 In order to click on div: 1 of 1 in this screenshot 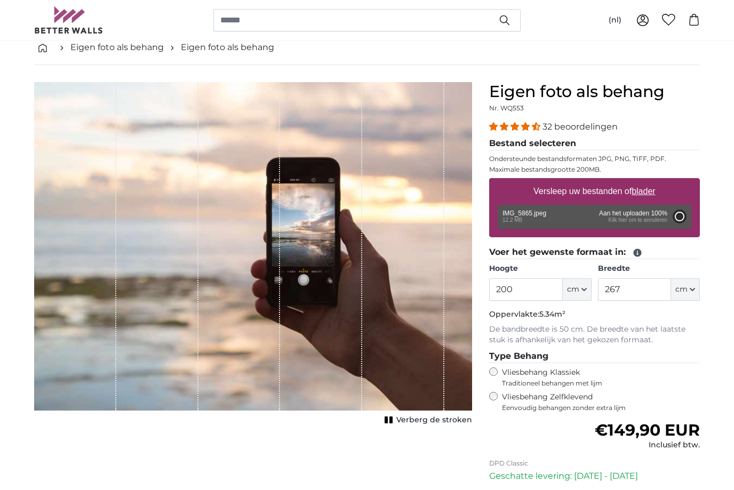, I will do `click(253, 255)`.